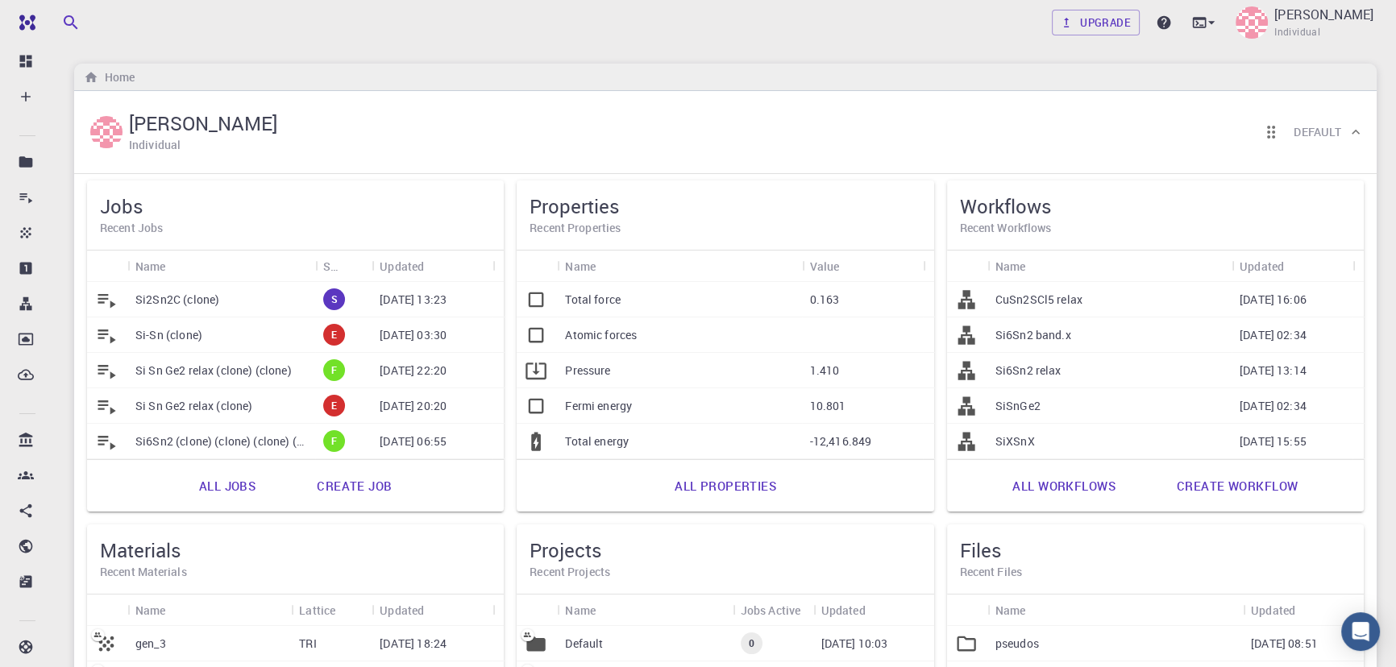 This screenshot has height=667, width=1396. I want to click on p: SiXSnX, so click(1015, 442).